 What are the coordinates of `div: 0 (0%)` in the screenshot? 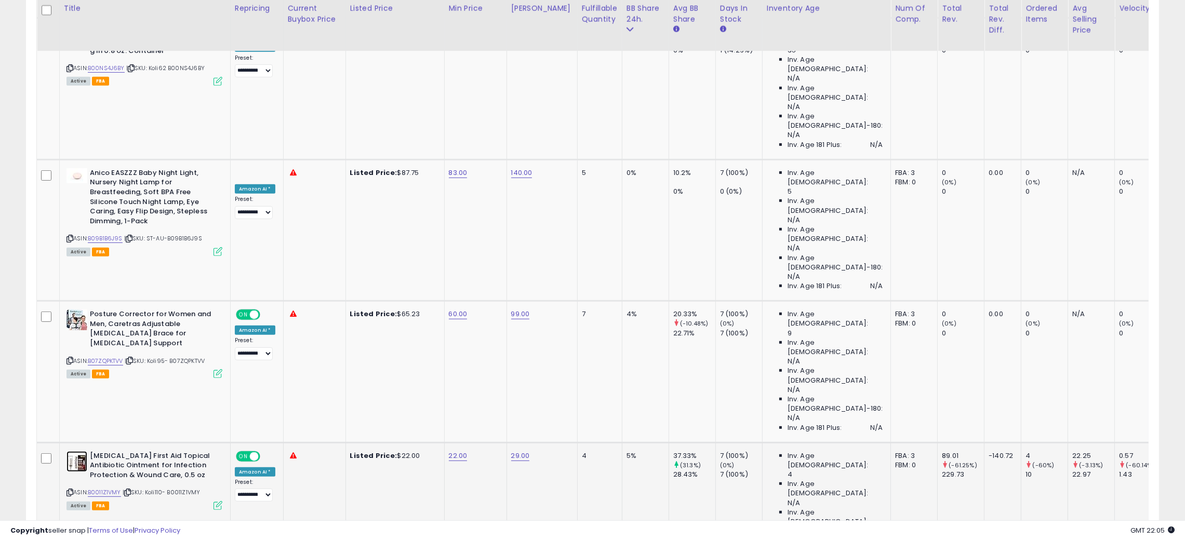 It's located at (741, 192).